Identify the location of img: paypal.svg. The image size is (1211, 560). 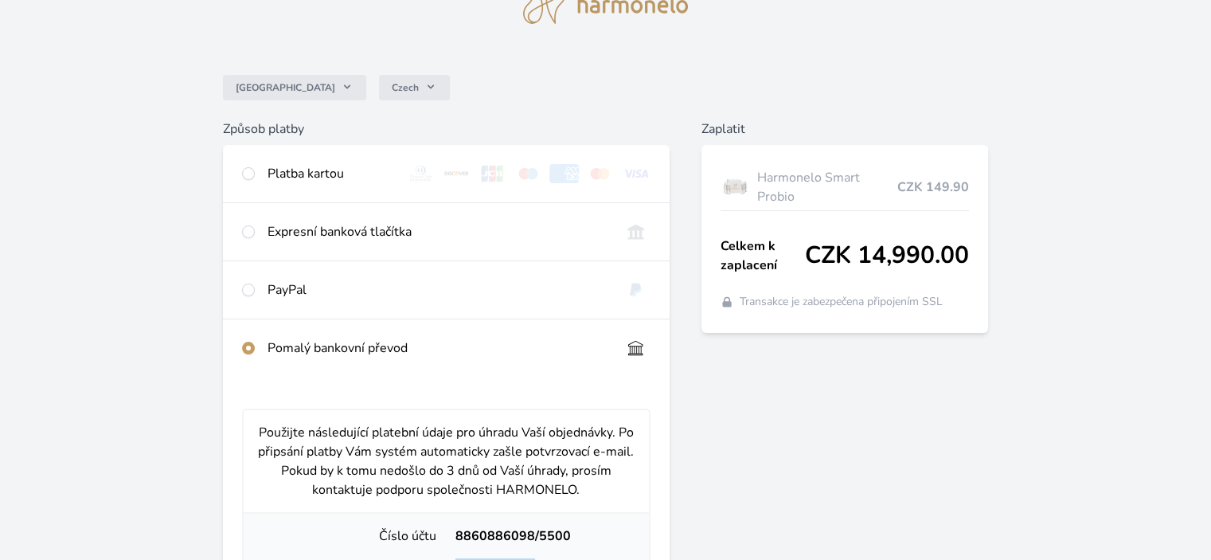
(635, 290).